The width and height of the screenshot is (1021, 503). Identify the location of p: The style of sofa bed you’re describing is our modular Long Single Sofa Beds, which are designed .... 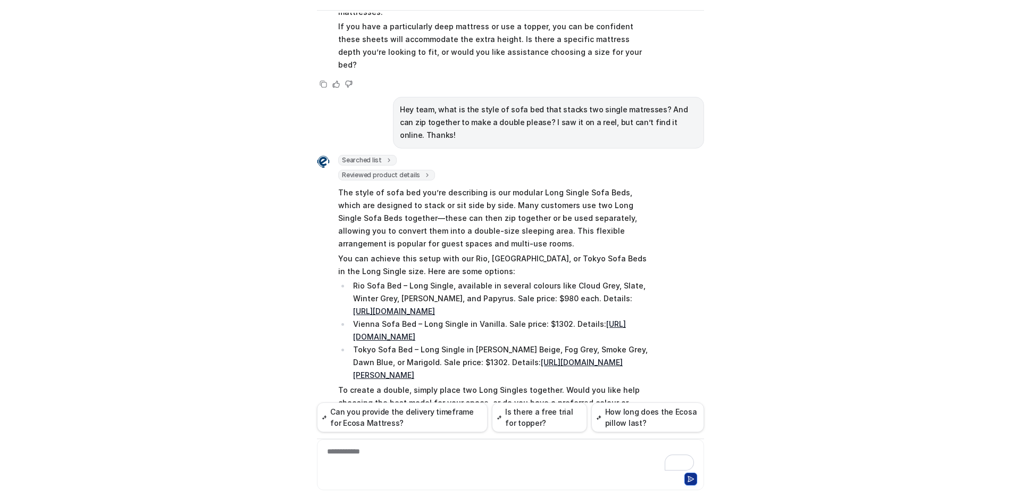
(494, 218).